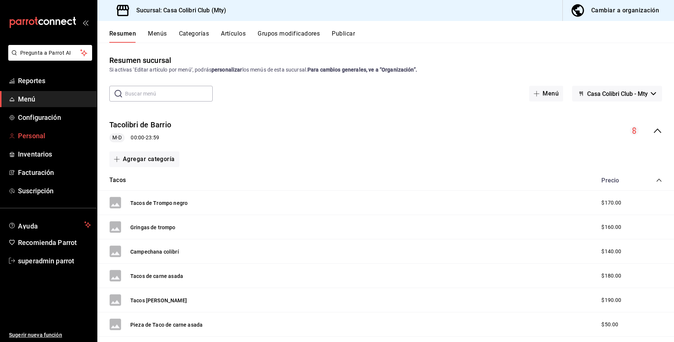  What do you see at coordinates (617, 94) in the screenshot?
I see `button: Casa Colibri Club - Mty` at bounding box center [617, 94].